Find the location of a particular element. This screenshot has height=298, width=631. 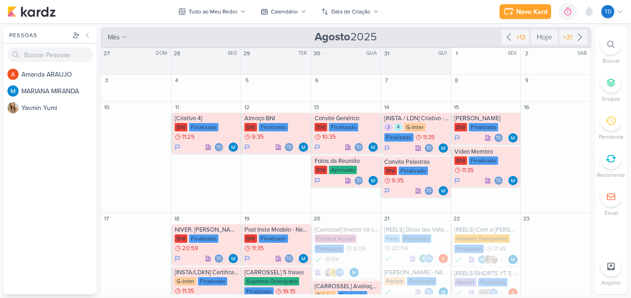

span: +1 is located at coordinates (500, 260).